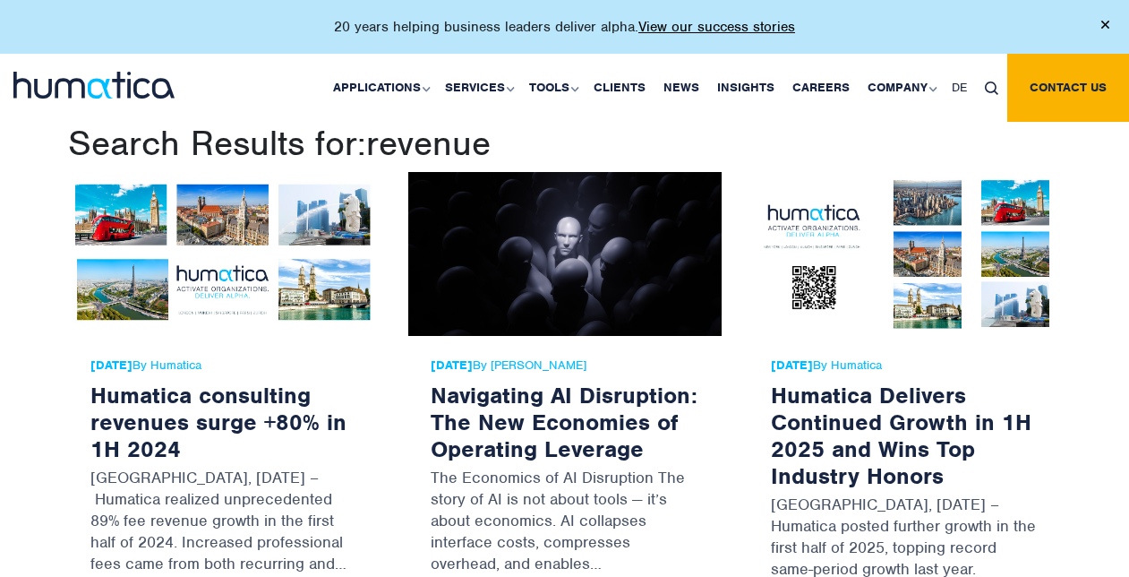 This screenshot has height=577, width=1129. What do you see at coordinates (565, 143) in the screenshot?
I see `h1: Search Results for:` at bounding box center [565, 143].